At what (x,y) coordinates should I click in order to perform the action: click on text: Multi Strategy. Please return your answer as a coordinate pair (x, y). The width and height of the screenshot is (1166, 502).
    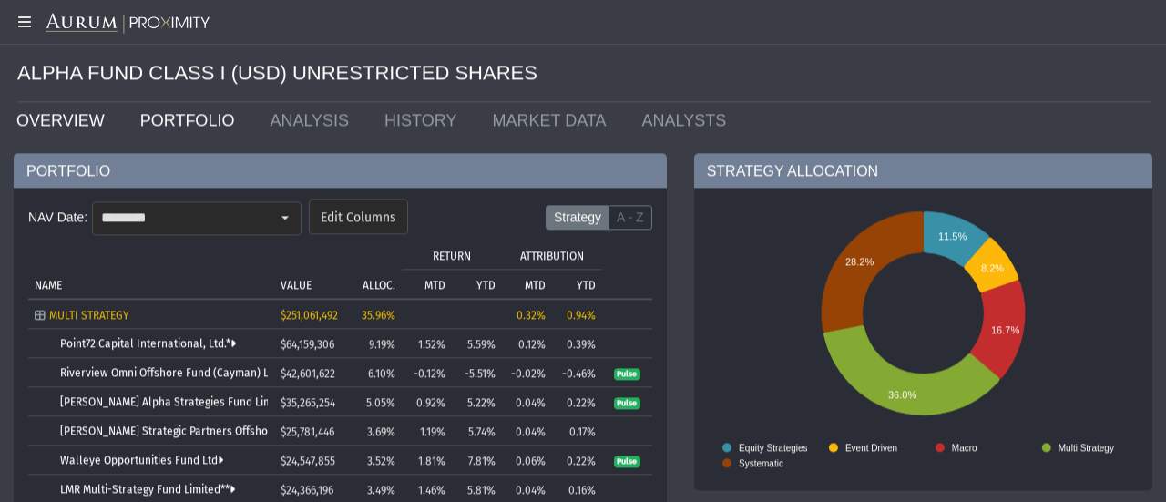
    Looking at the image, I should click on (1085, 448).